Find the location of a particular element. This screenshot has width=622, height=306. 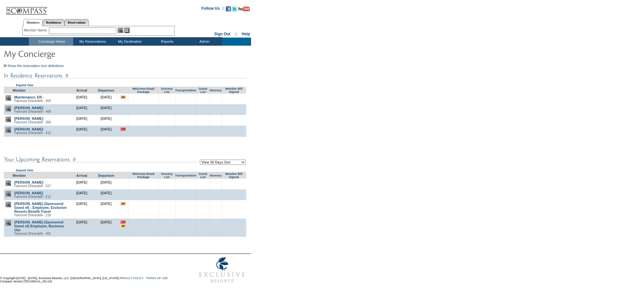

div: Member Name: is located at coordinates (36, 30).